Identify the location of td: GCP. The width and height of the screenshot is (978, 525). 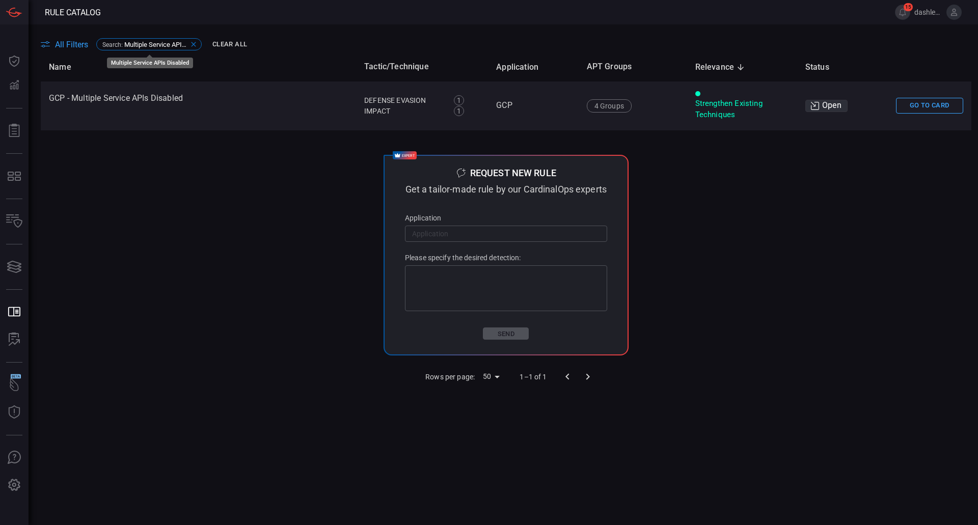
(533, 106).